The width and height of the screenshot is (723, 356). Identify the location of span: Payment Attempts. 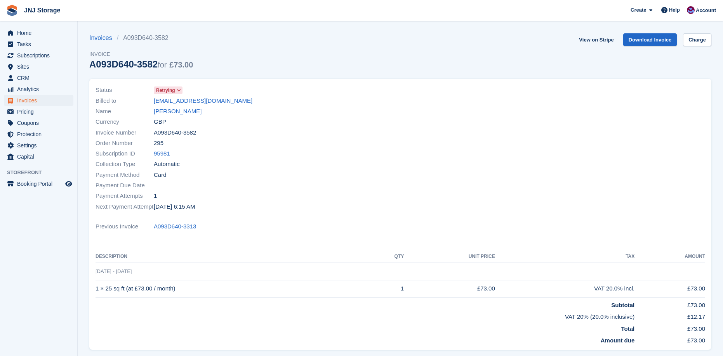
(125, 196).